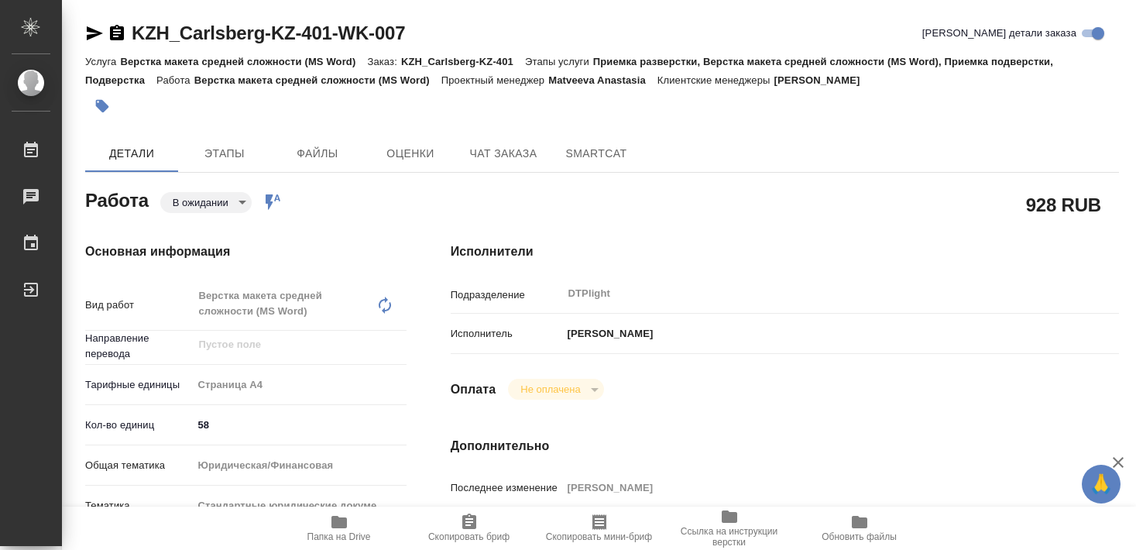 The image size is (1136, 550). What do you see at coordinates (299, 424) in the screenshot?
I see `input: ✎ Введи что-нибудь` at bounding box center [299, 424].